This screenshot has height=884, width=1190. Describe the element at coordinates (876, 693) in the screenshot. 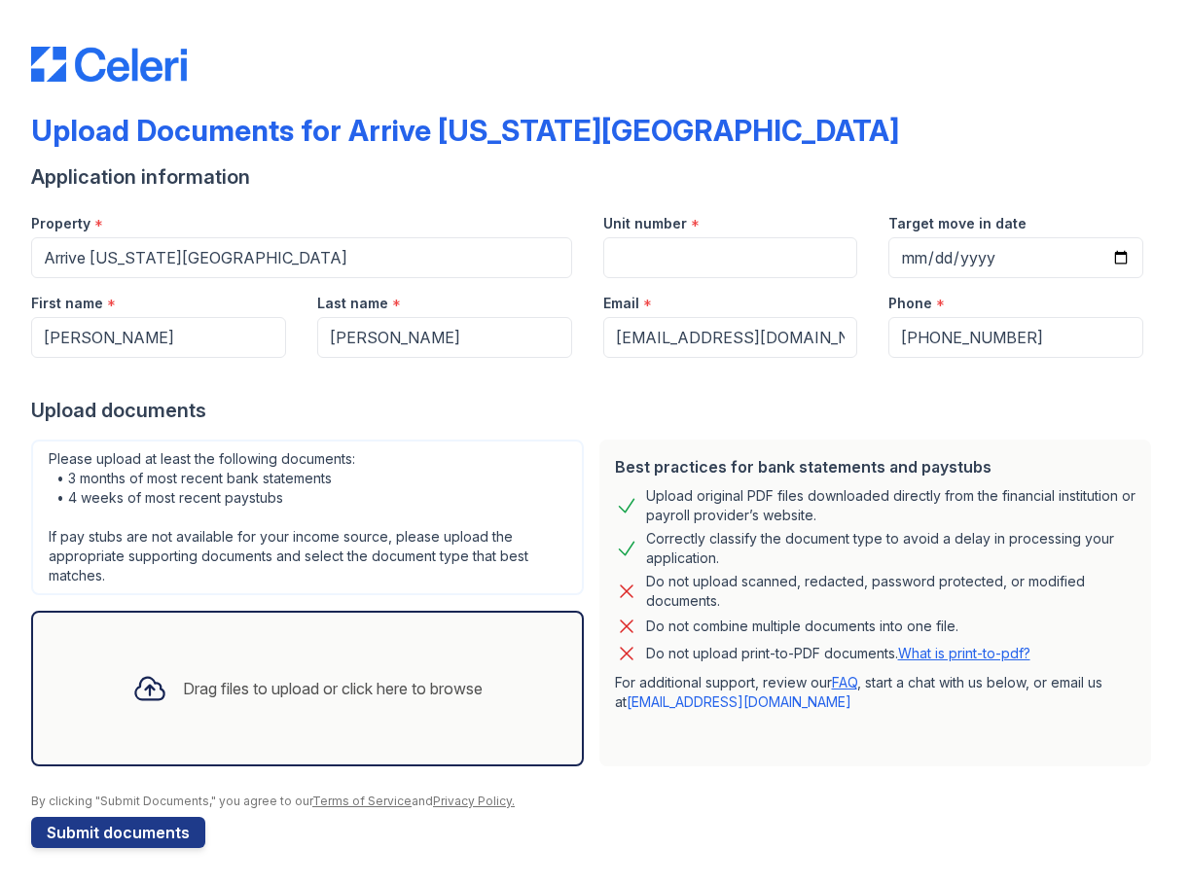

I see `p: For additional support, review our , start a chat with us below, or email us at` at that location.